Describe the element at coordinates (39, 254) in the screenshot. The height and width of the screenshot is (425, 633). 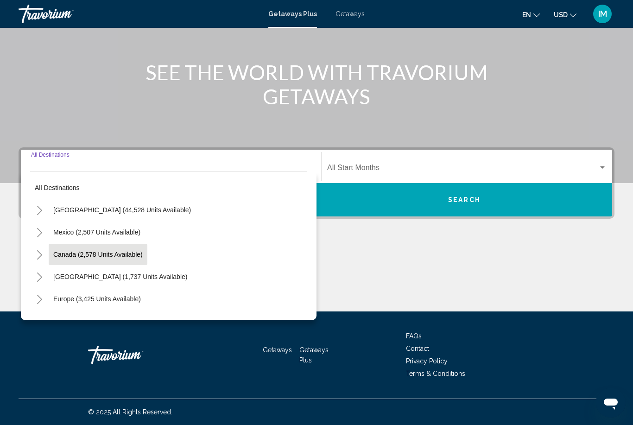
I see `button: Toggle Canada (2,578 units available)` at that location.